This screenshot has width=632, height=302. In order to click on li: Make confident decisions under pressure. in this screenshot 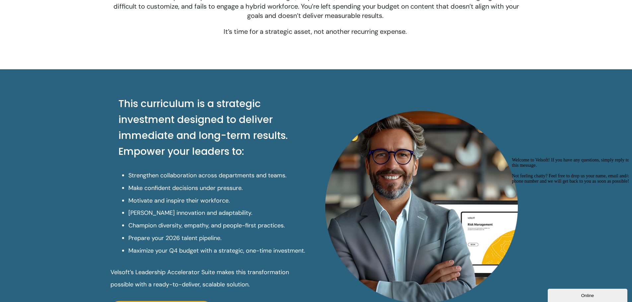, I will do `click(220, 188)`.